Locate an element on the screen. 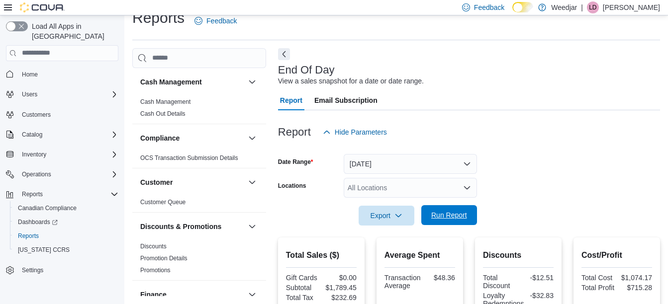 The width and height of the screenshot is (668, 304). img: Cova is located at coordinates (42, 7).